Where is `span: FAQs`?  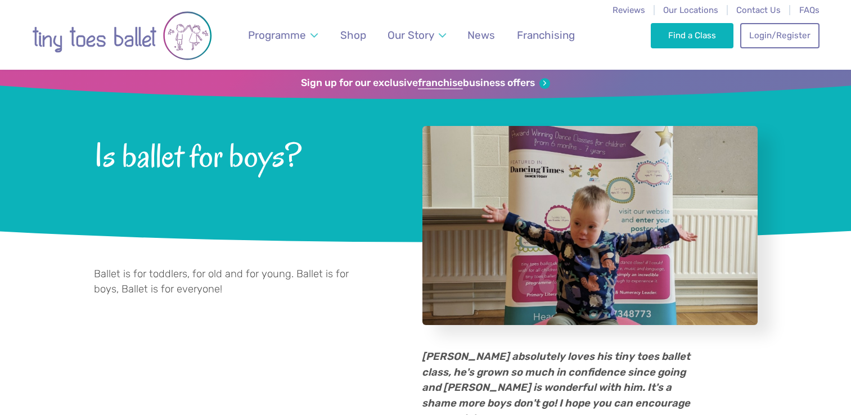 span: FAQs is located at coordinates (810, 10).